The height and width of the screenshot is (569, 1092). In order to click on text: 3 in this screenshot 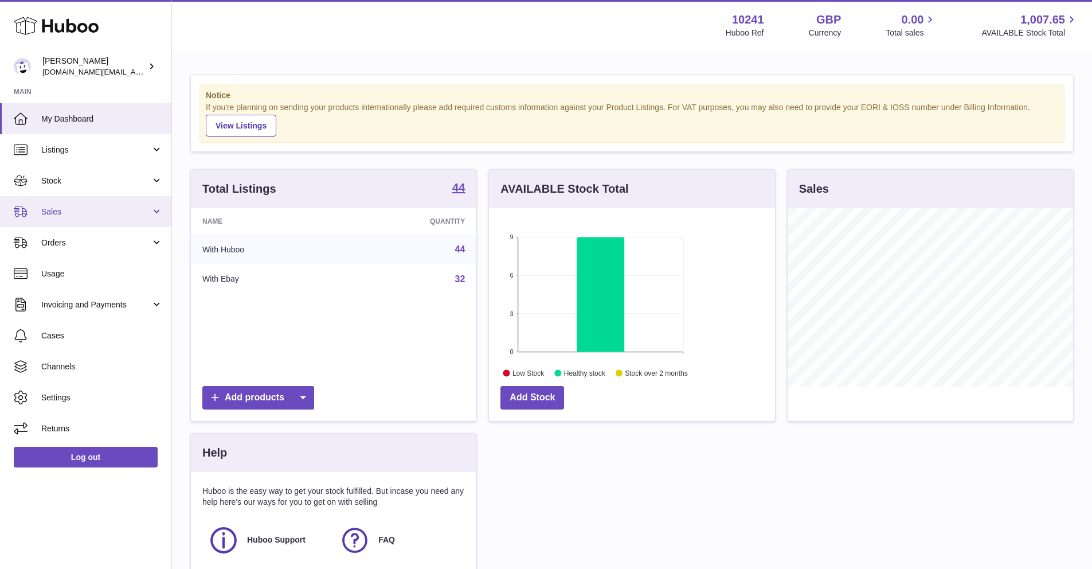, I will do `click(512, 313)`.